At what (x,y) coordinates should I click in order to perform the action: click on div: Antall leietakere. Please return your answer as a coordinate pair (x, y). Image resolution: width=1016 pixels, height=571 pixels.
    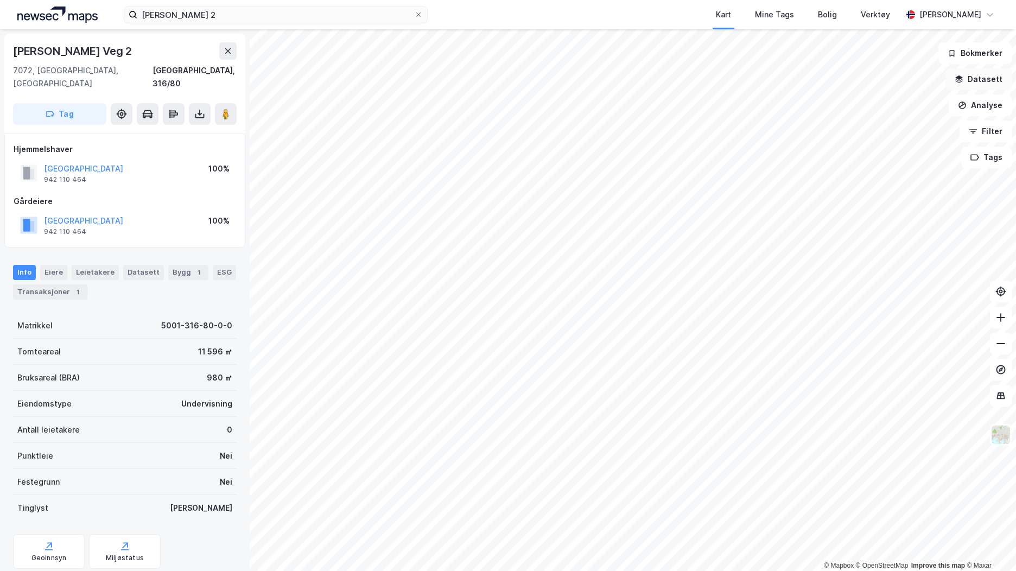
    Looking at the image, I should click on (48, 430).